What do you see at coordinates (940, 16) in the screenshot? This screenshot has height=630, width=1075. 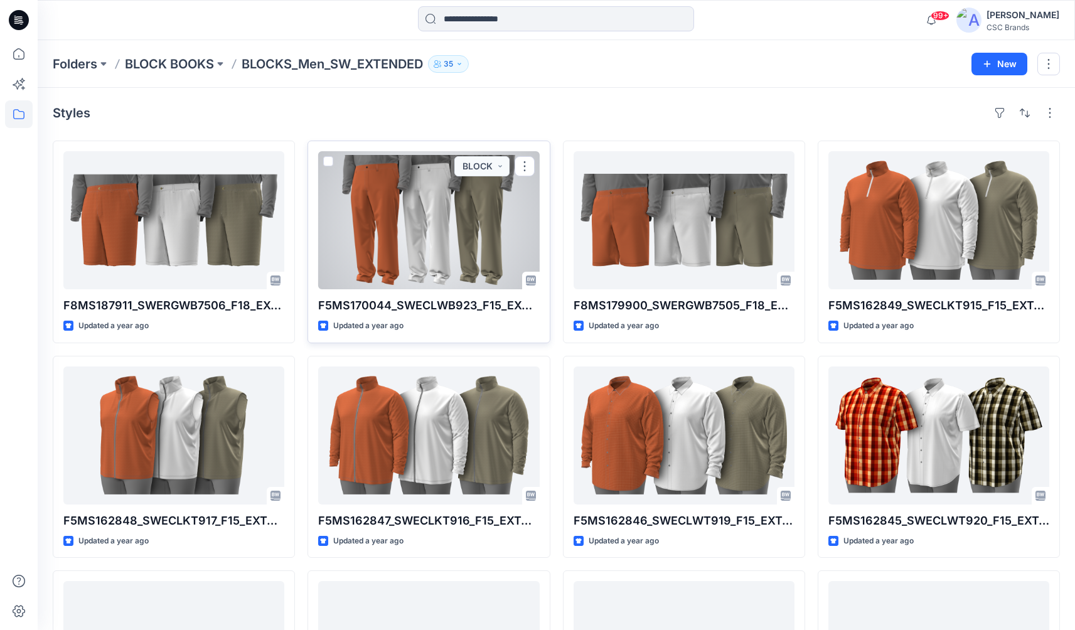 I see `span: 99+` at bounding box center [940, 16].